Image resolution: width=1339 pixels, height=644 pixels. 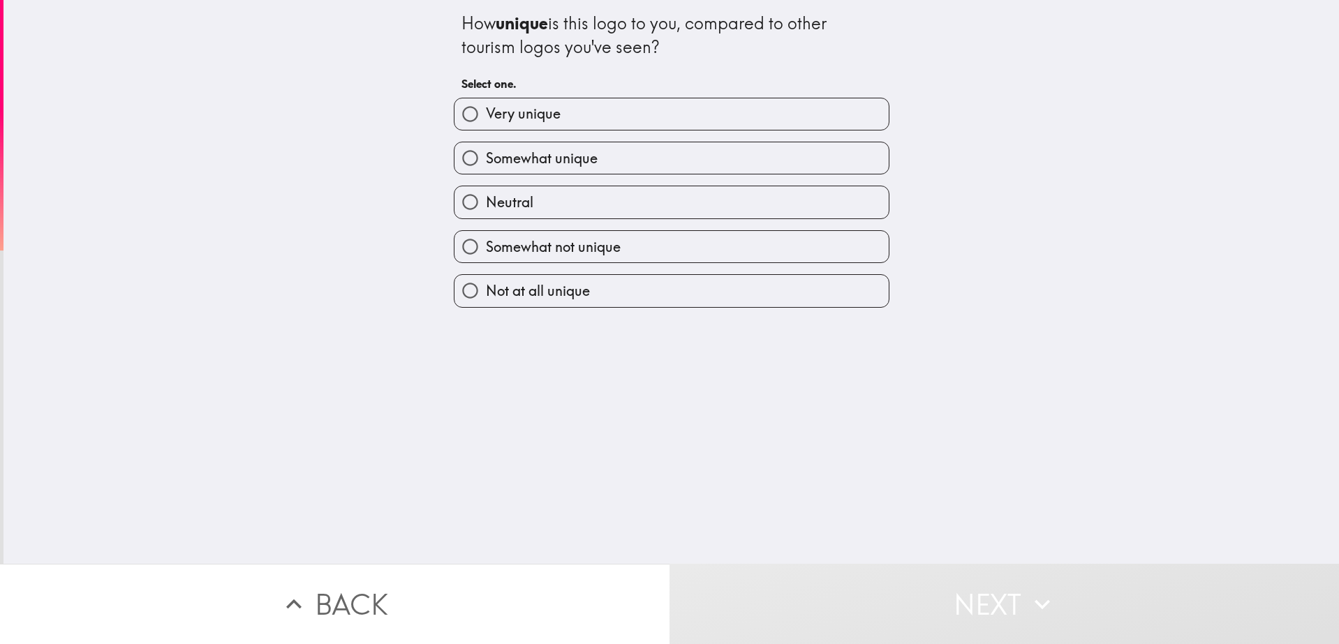 I want to click on button: Next, so click(x=1004, y=604).